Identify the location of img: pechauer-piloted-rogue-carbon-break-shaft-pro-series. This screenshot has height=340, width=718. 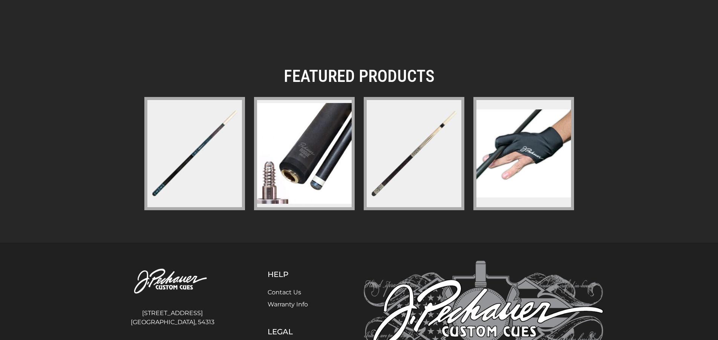
(304, 153).